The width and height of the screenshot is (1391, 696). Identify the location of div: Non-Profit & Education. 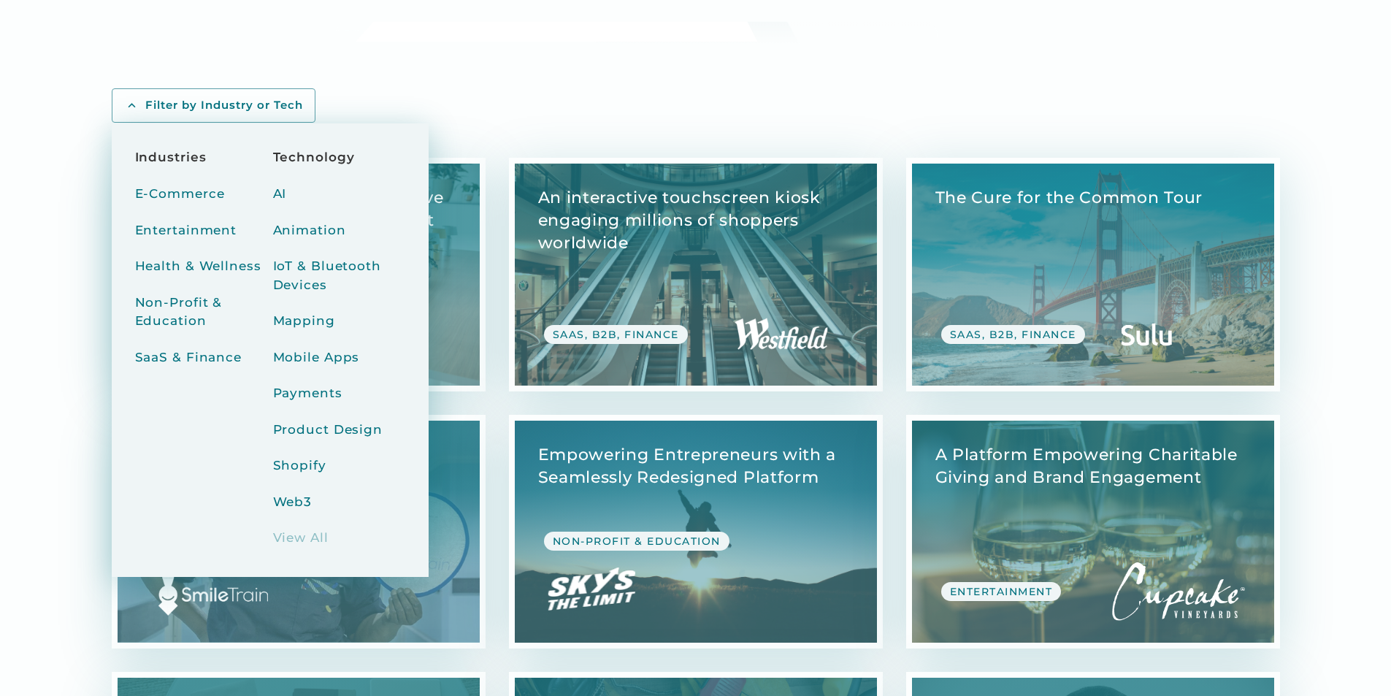
(201, 312).